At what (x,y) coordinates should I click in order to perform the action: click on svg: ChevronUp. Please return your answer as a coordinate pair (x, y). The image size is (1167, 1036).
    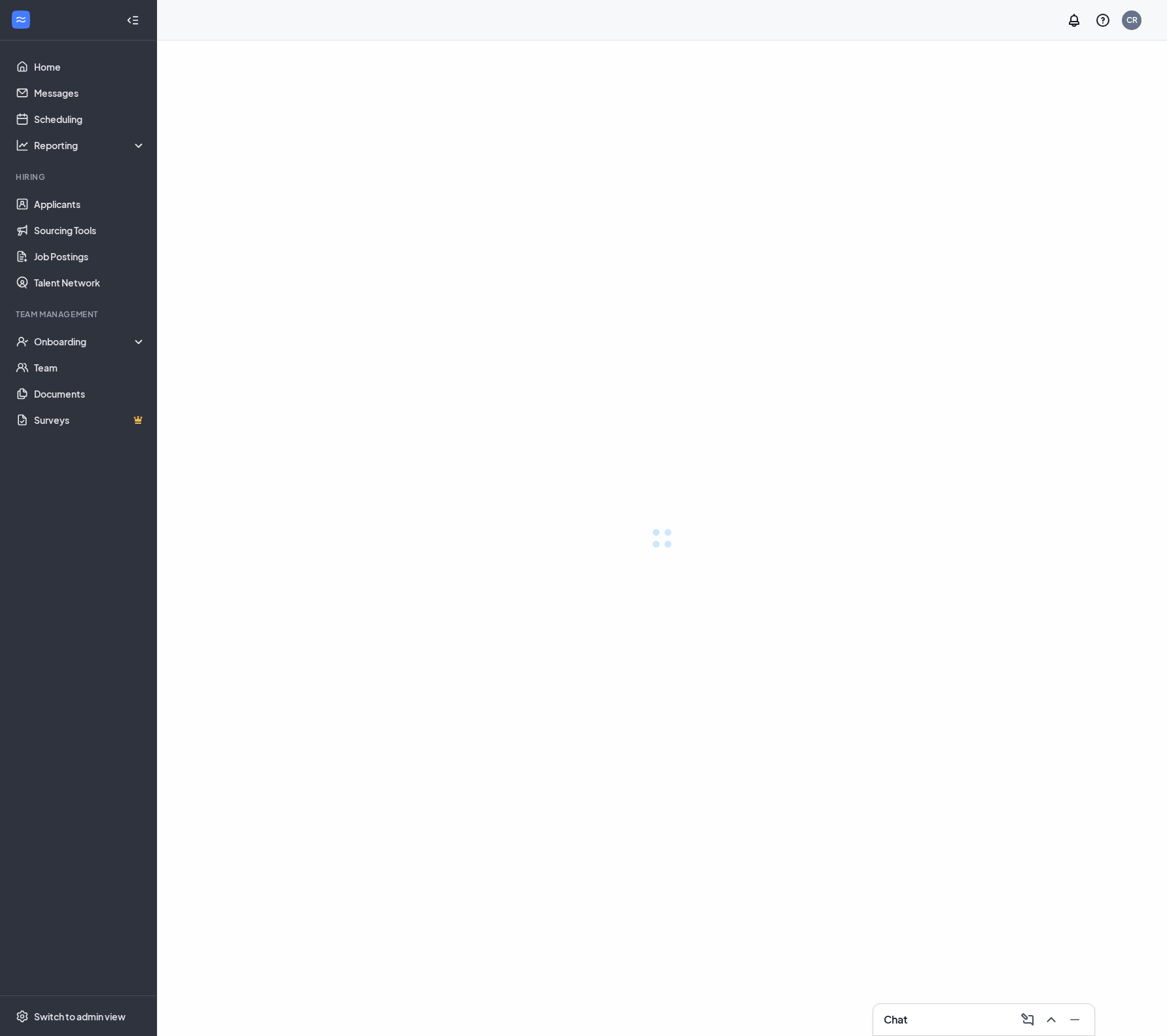
    Looking at the image, I should click on (1052, 1020).